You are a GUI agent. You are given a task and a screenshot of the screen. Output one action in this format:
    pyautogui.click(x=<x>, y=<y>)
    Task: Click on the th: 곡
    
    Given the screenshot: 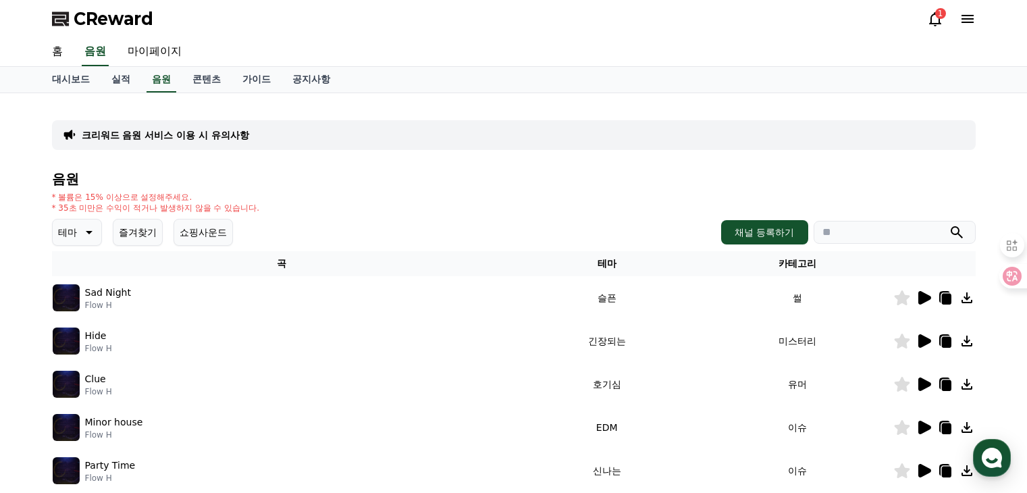 What is the action you would take?
    pyautogui.click(x=282, y=263)
    